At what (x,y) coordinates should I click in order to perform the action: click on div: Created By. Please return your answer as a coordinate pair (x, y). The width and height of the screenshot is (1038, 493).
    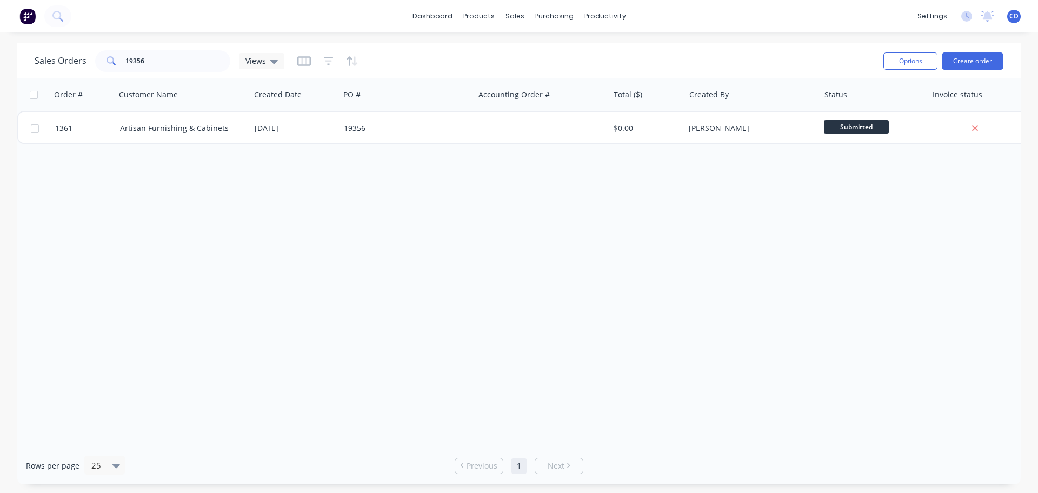
    Looking at the image, I should click on (709, 95).